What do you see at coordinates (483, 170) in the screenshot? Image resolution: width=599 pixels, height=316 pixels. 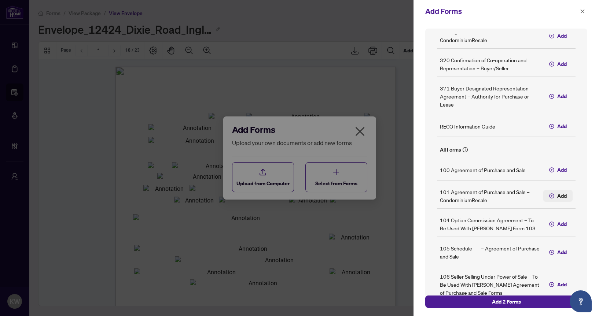 I see `h5: 100 Agreement of Purchase and Sale` at bounding box center [483, 170].